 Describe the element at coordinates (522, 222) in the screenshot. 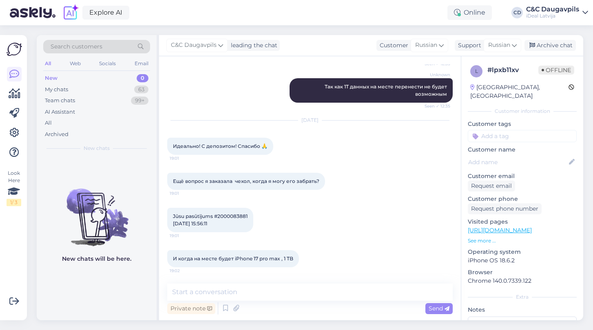

I see `p: Visited pages` at that location.